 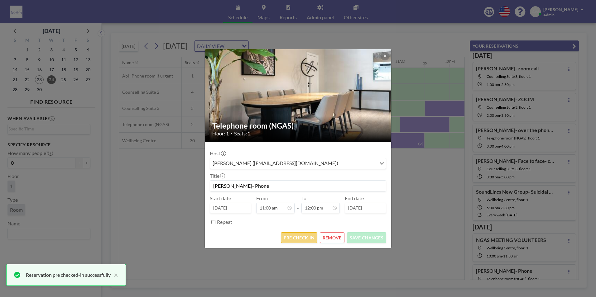 What do you see at coordinates (298, 126) in the screenshot?
I see `h2: Telephone room (NGAS)` at bounding box center [298, 126].